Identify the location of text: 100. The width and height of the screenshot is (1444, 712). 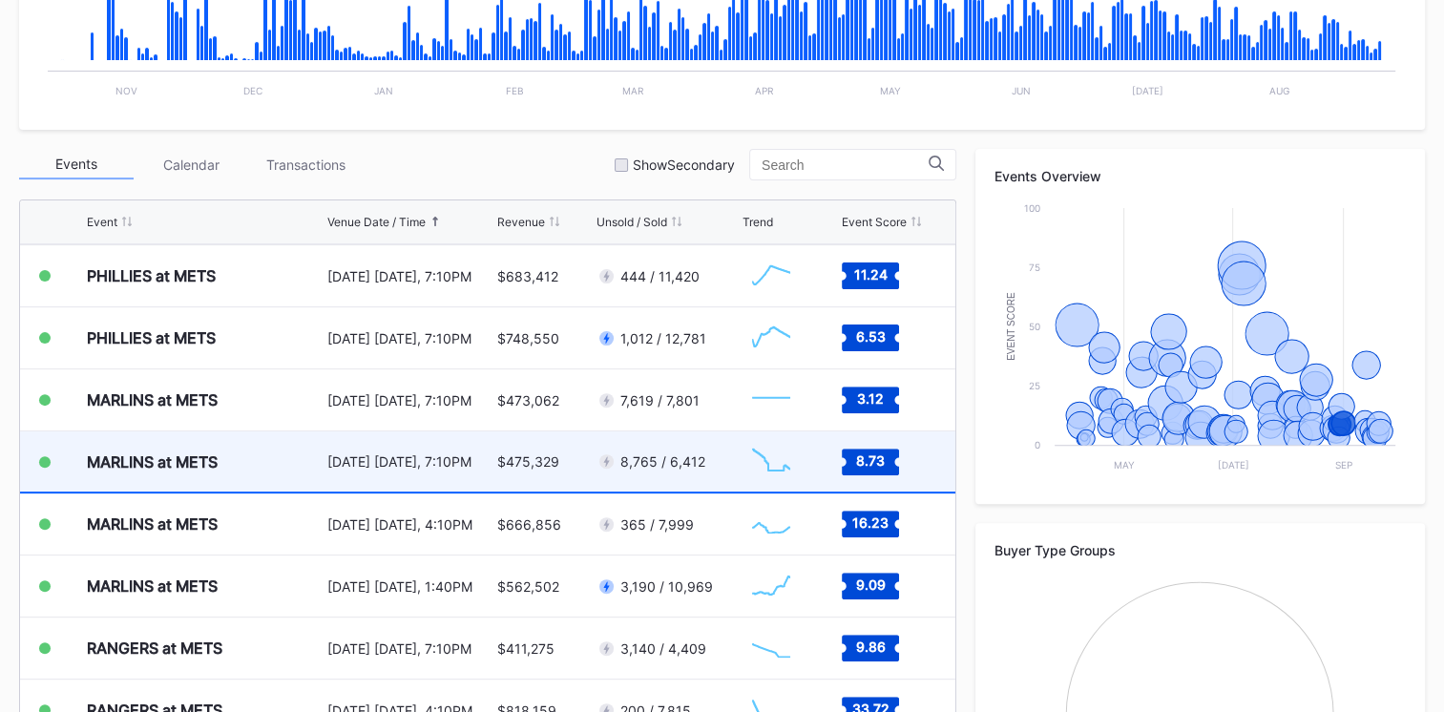
(1032, 208).